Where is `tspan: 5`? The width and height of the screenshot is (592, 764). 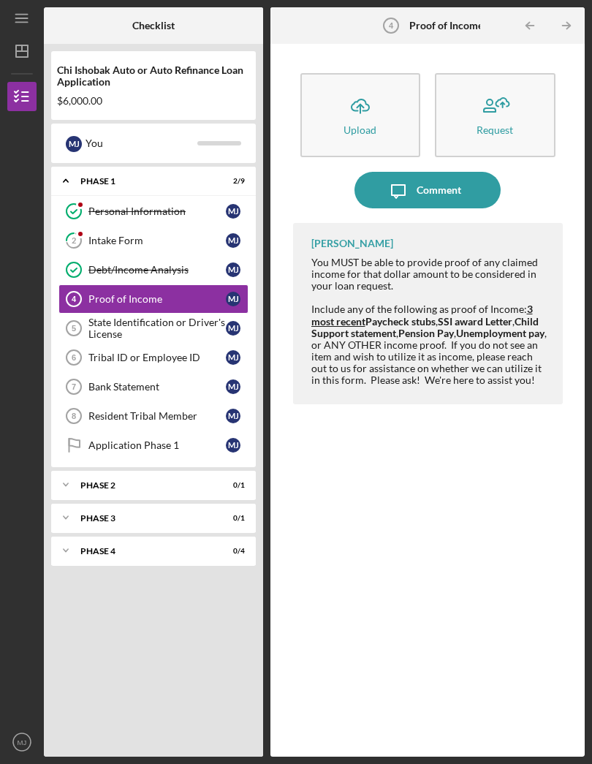
tspan: 5 is located at coordinates (74, 328).